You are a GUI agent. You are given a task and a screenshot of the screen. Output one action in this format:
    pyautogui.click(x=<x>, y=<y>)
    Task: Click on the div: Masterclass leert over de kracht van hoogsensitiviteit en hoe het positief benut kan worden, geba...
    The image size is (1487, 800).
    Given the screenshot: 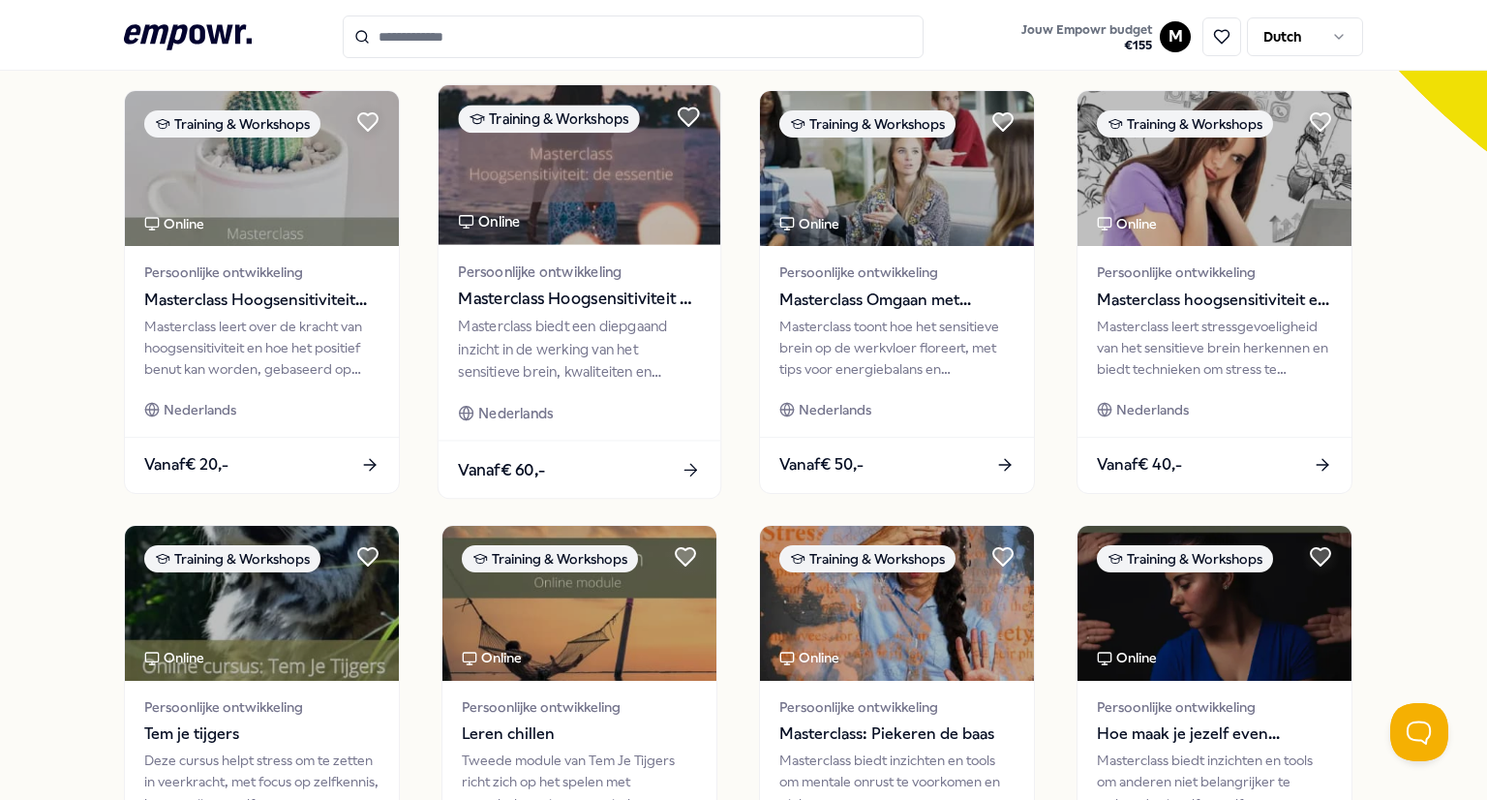 What is the action you would take?
    pyautogui.click(x=261, y=347)
    